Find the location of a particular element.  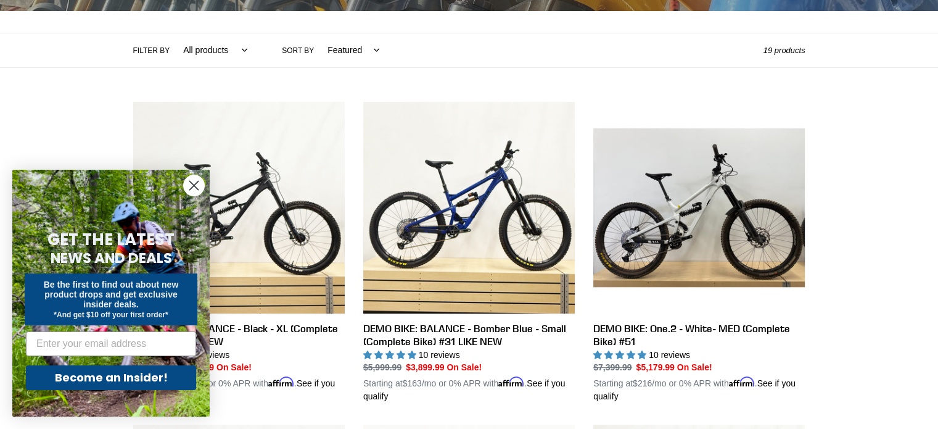

label: Filter by is located at coordinates (152, 51).